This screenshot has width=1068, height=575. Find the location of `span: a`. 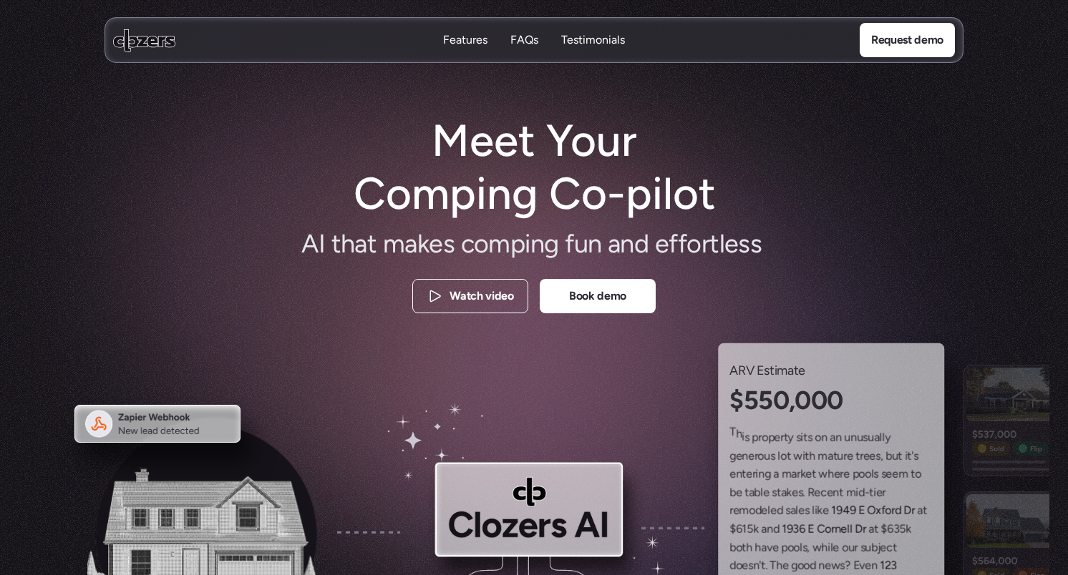

span: a is located at coordinates (832, 438).